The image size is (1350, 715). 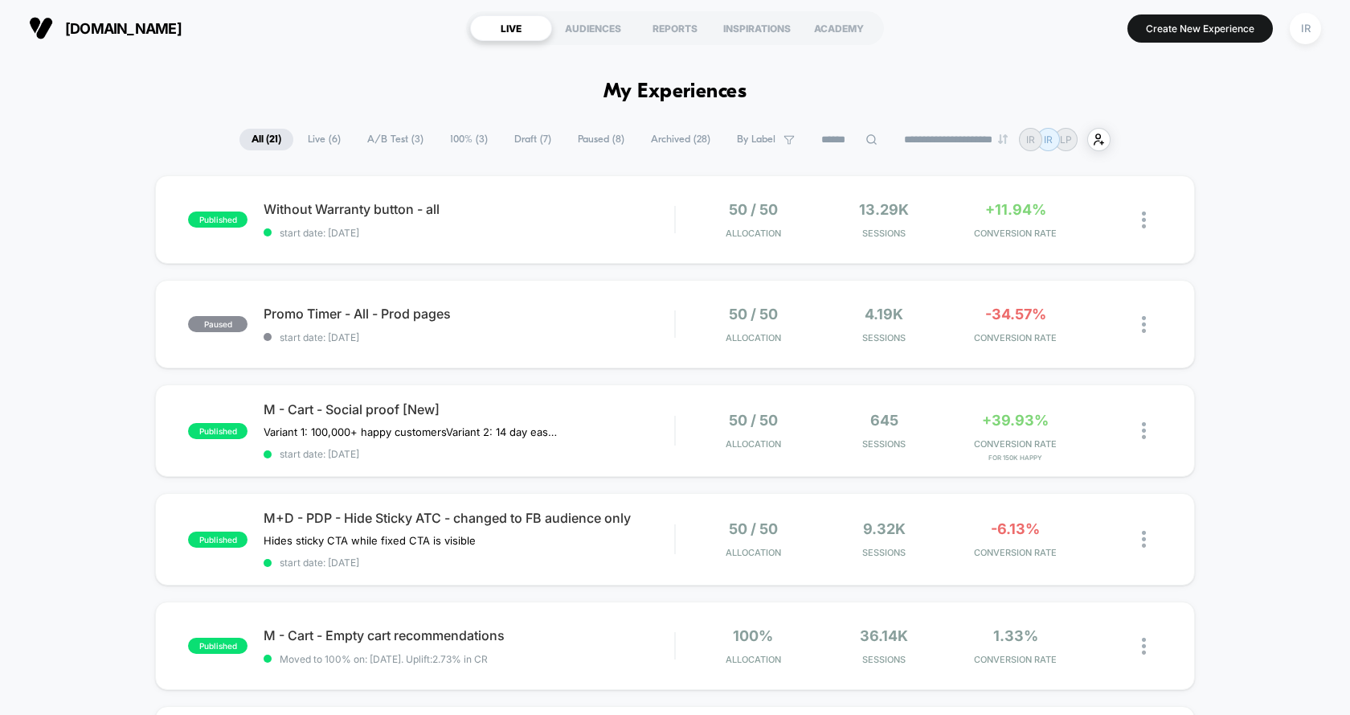 What do you see at coordinates (469, 139) in the screenshot?
I see `span: 100% ( 3 )` at bounding box center [469, 139].